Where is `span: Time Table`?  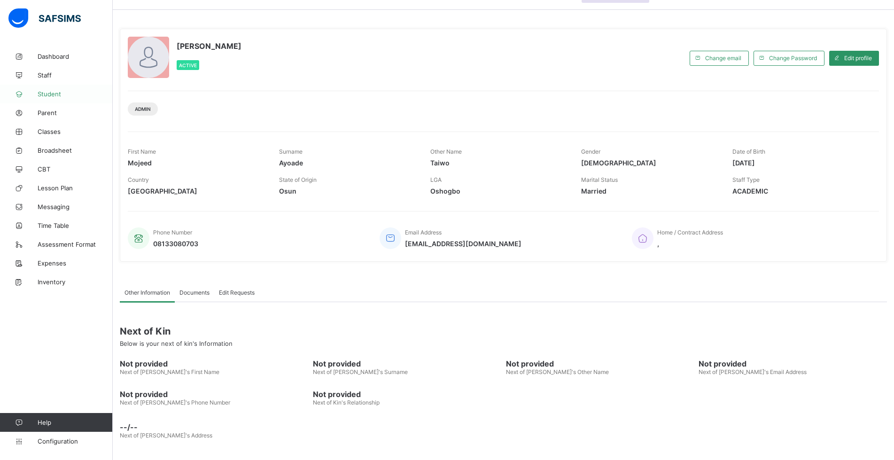 span: Time Table is located at coordinates (75, 225).